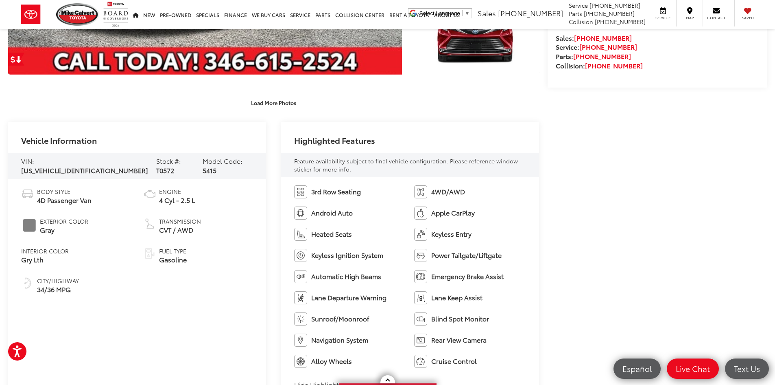  I want to click on strong: Collision:, so click(600, 65).